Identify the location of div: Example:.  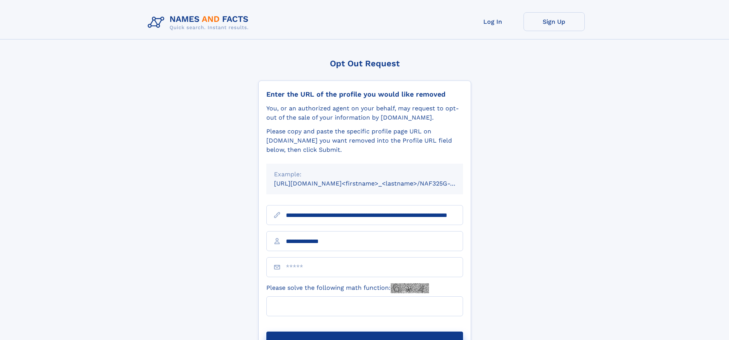
(365, 174).